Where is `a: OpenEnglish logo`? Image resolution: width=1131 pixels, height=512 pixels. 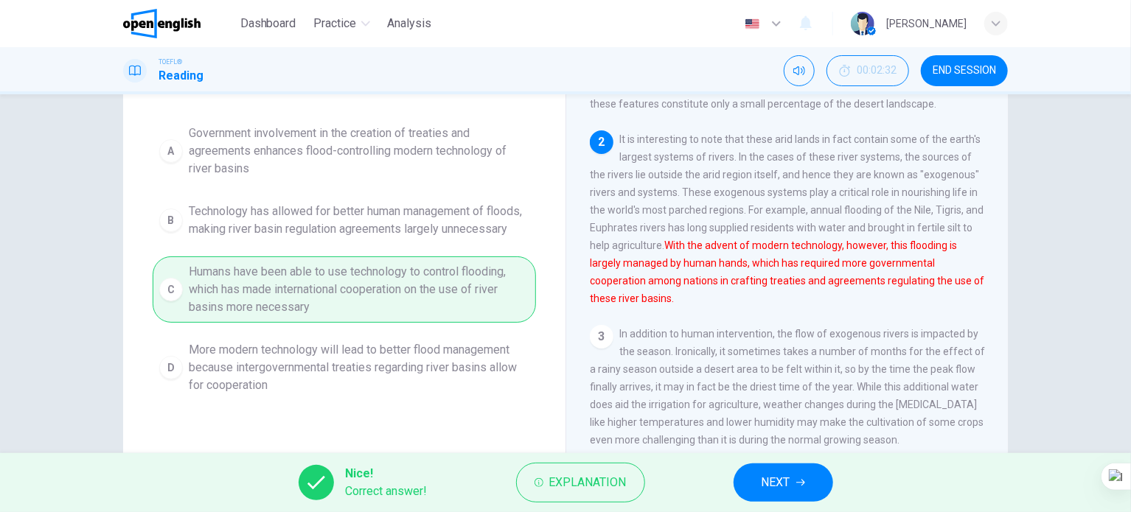
a: OpenEnglish logo is located at coordinates (178, 24).